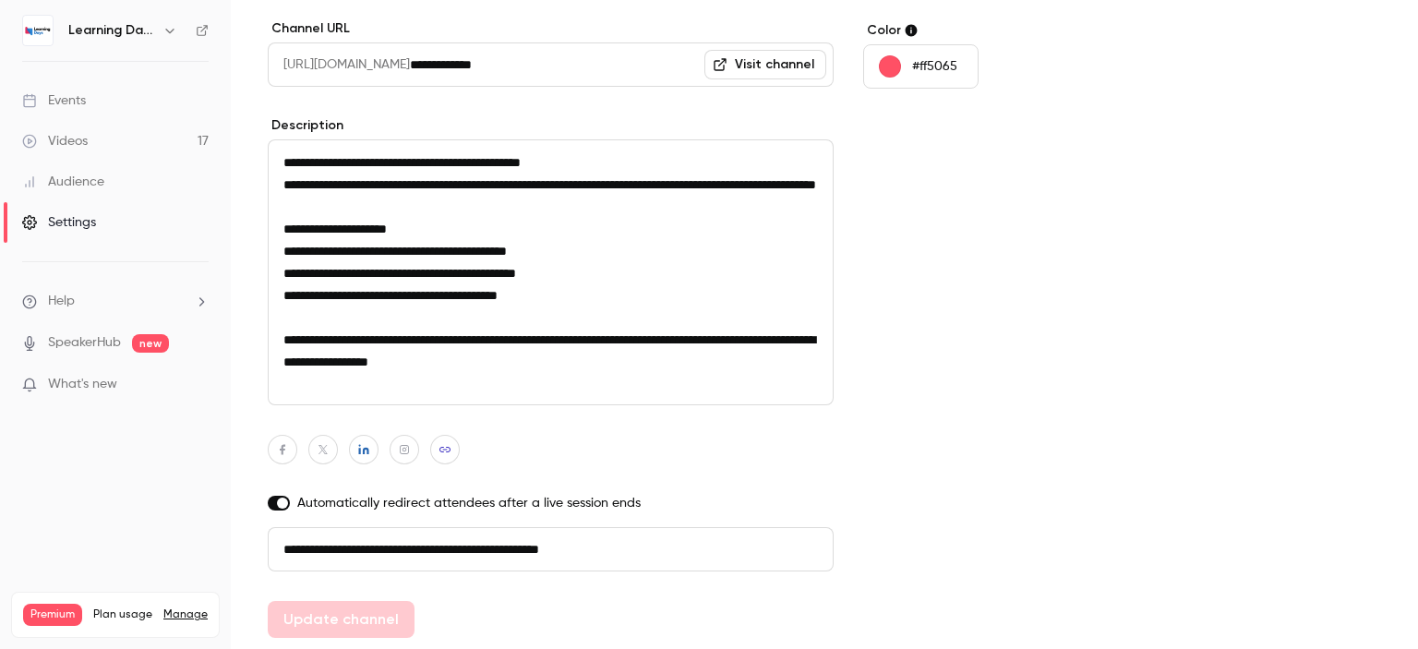  I want to click on a: Visit channel, so click(765, 65).